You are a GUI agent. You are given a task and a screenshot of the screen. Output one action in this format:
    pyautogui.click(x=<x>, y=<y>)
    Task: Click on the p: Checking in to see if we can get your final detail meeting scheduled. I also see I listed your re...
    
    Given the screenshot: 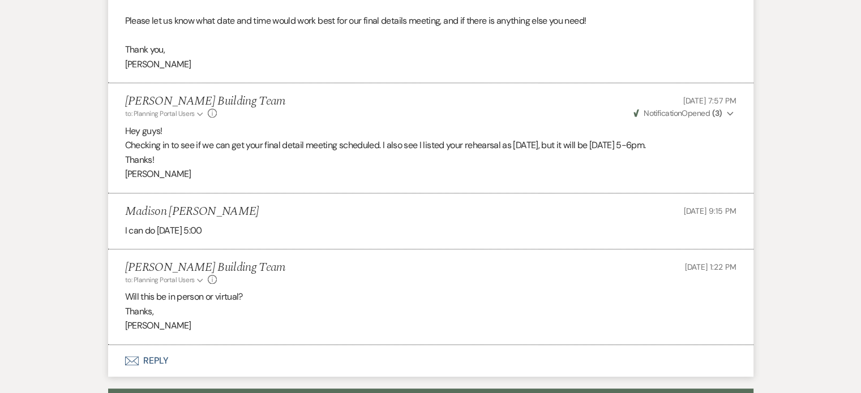 What is the action you would take?
    pyautogui.click(x=431, y=145)
    